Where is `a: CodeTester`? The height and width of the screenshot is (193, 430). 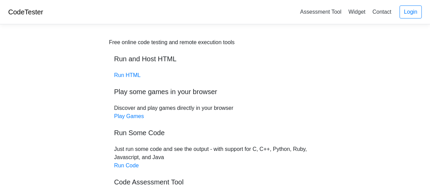 a: CodeTester is located at coordinates (26, 12).